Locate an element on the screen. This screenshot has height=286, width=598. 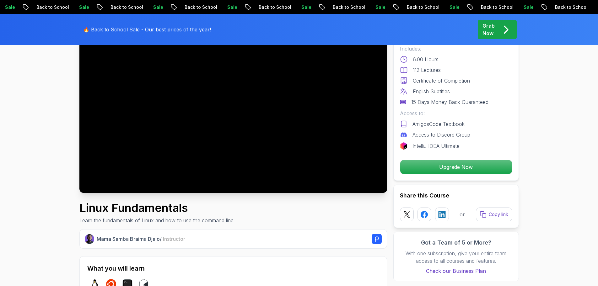
p: 15 Days Money Back Guaranteed is located at coordinates (450, 102).